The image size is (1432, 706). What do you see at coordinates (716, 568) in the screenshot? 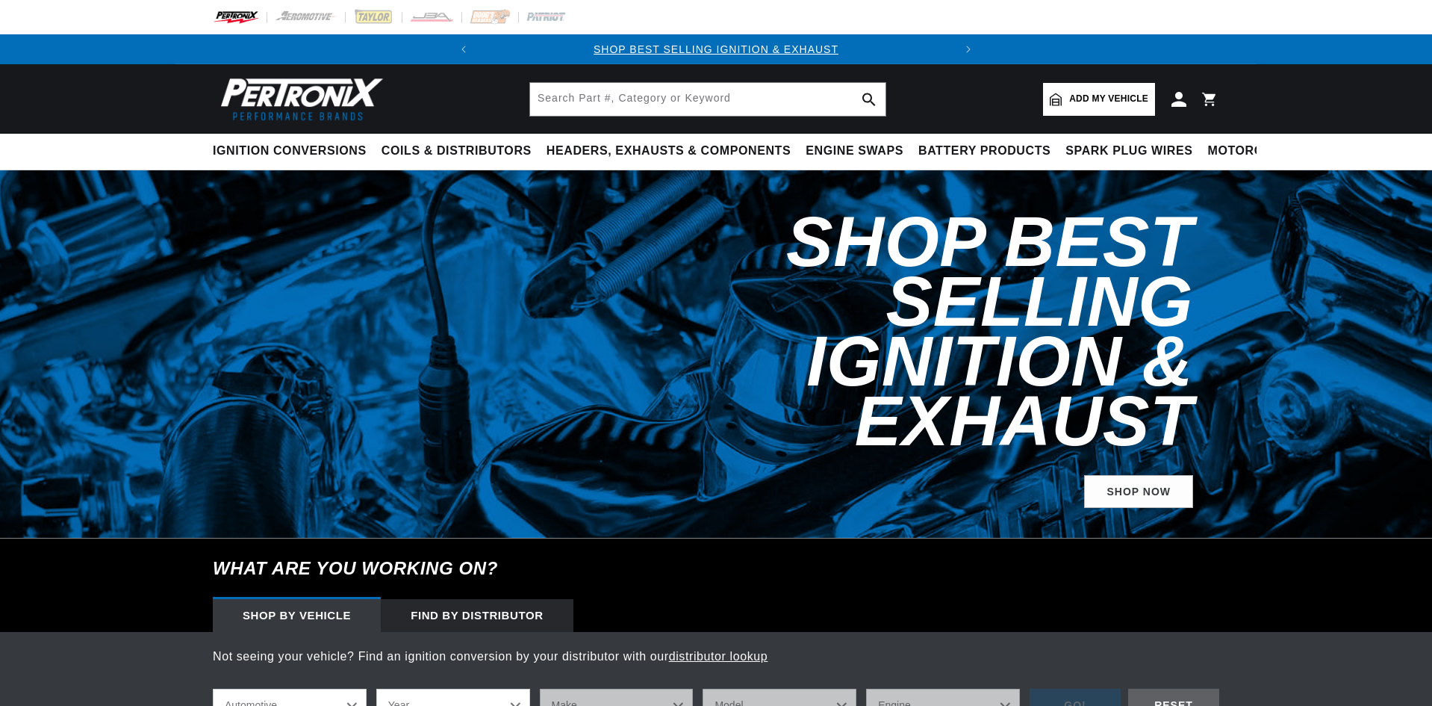
I see `h6: What are you working on?` at bounding box center [716, 568].